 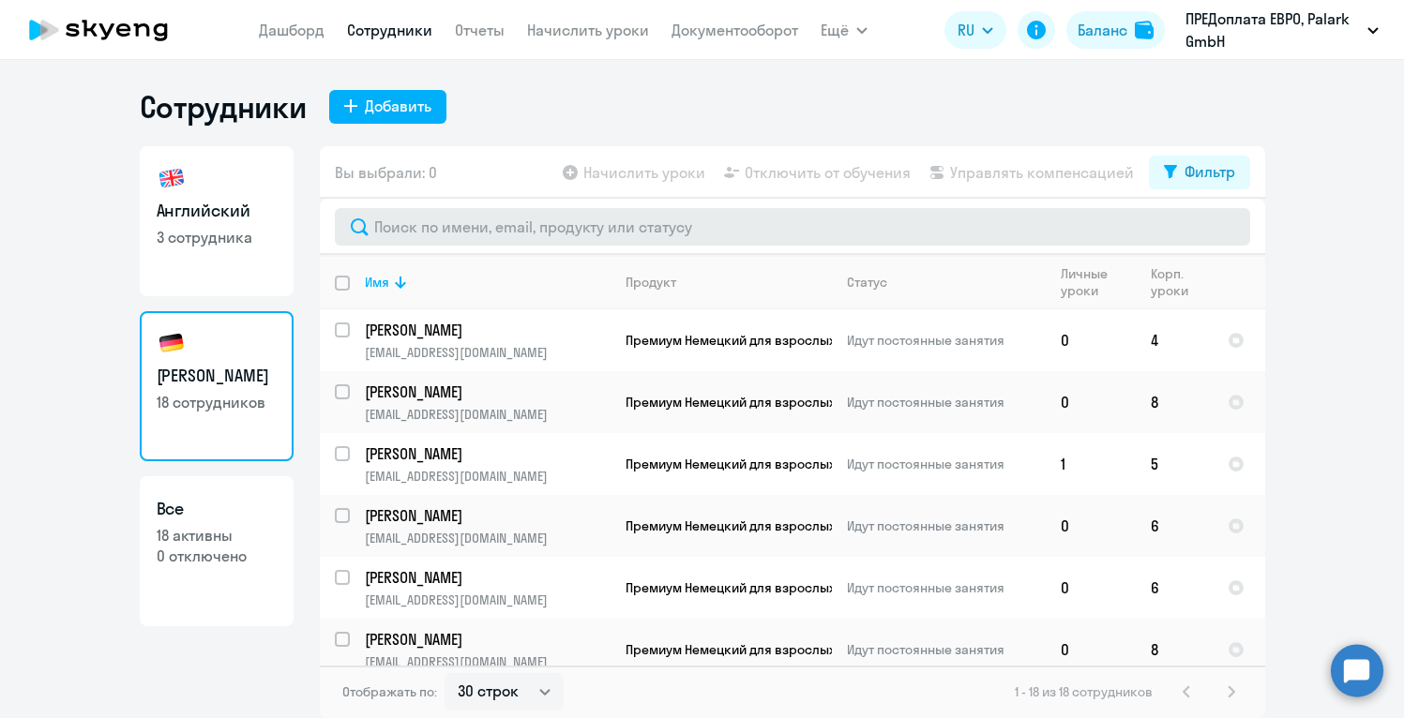 I want to click on p: 3 сотрудника, so click(x=217, y=237).